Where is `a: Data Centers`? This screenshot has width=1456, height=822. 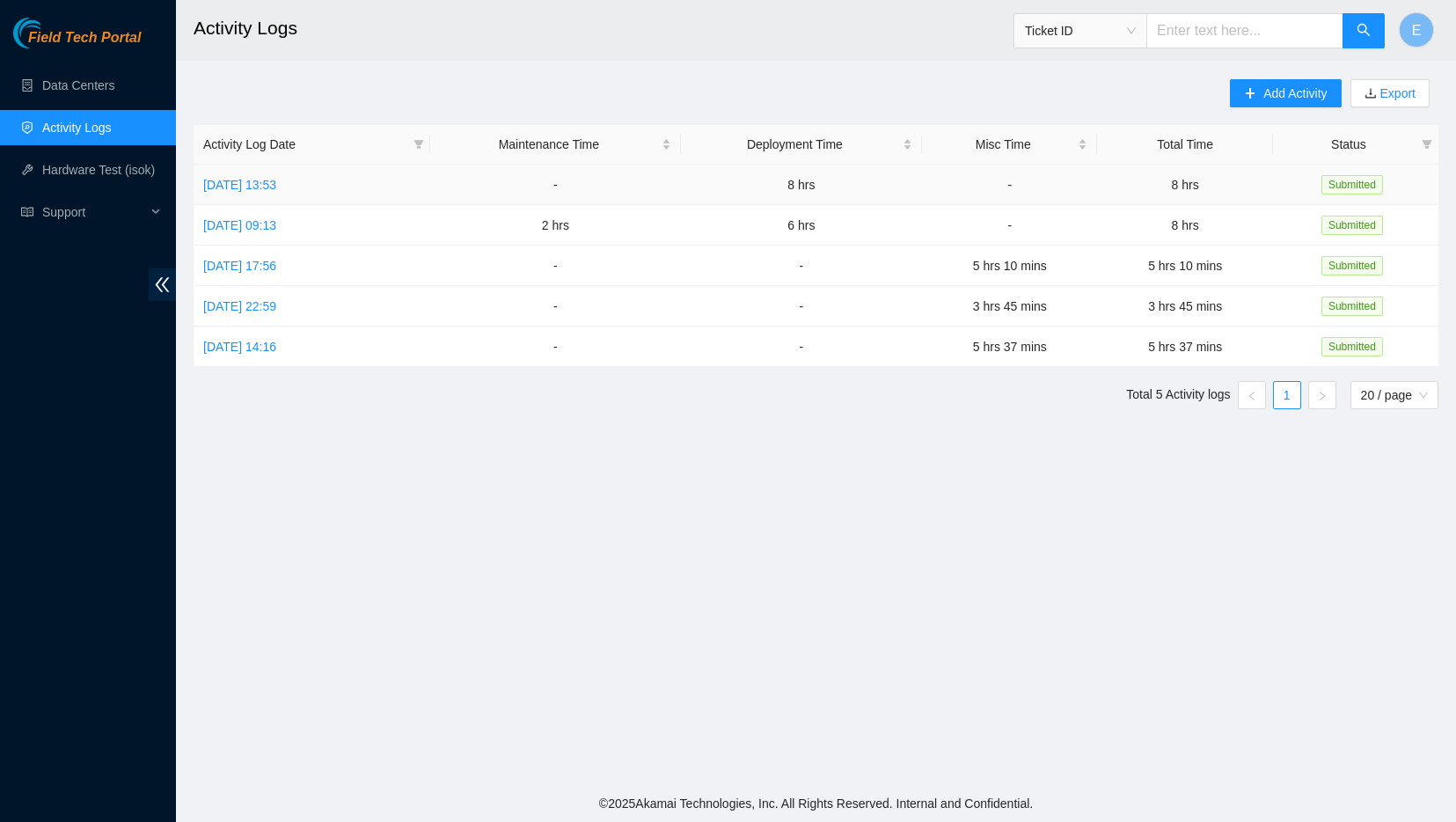 a: Data Centers is located at coordinates (78, 86).